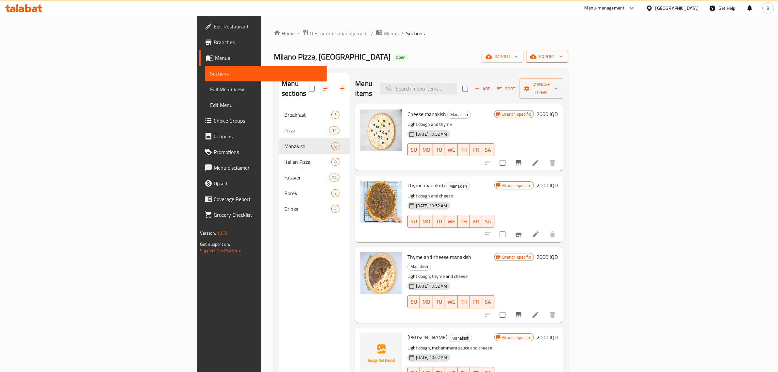 This screenshot has height=372, width=778. I want to click on span: Borek, so click(308, 193).